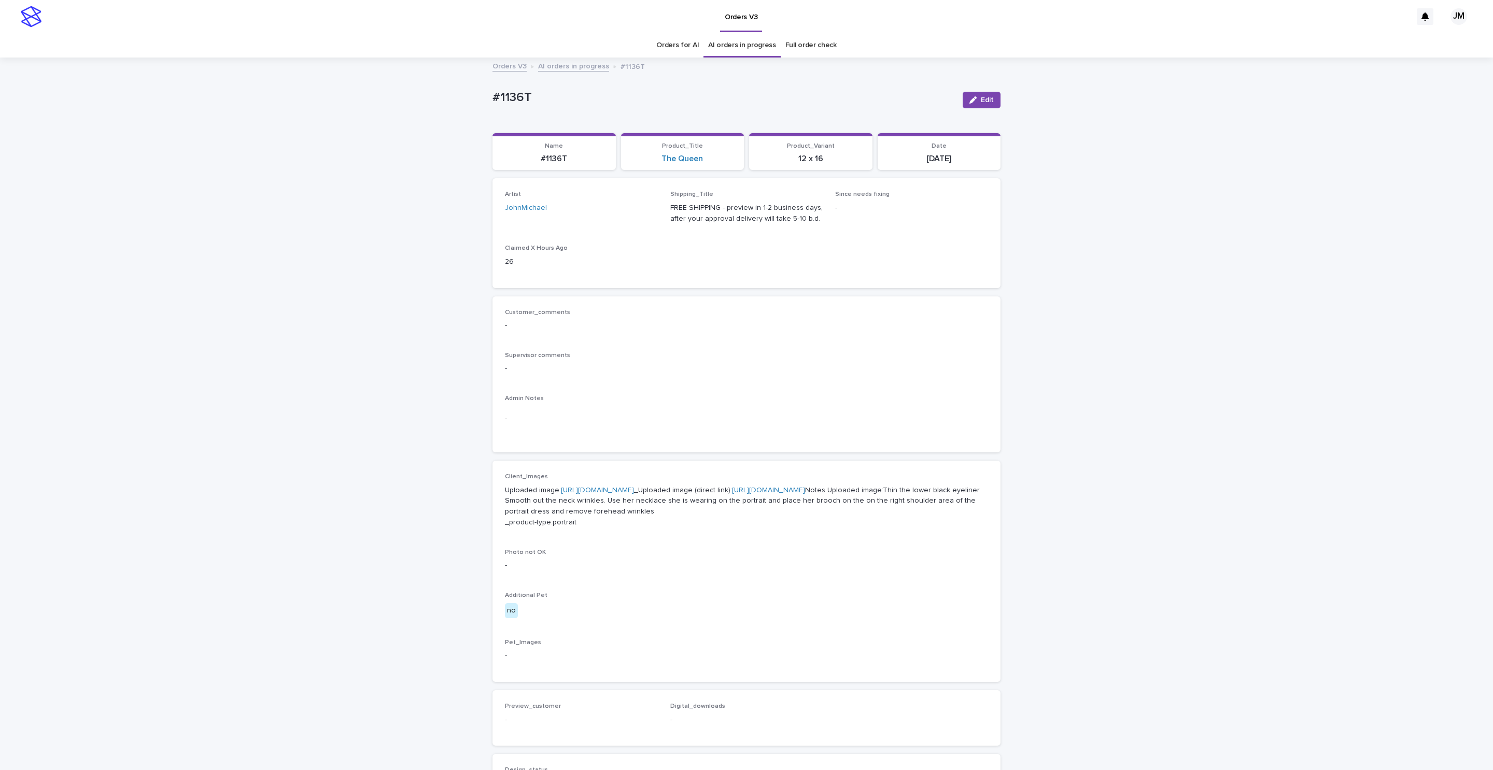 Image resolution: width=1493 pixels, height=770 pixels. What do you see at coordinates (746, 214) in the screenshot?
I see `p: FREE SHIPPING - preview in 1-2 business days, after your approval delivery will take 5-10 b.d.` at bounding box center [746, 214].